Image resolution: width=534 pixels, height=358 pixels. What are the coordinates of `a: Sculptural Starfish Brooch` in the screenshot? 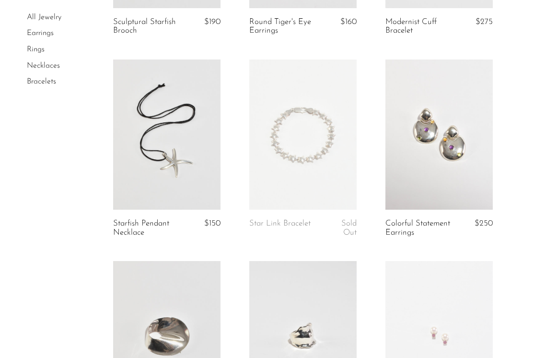 It's located at (148, 26).